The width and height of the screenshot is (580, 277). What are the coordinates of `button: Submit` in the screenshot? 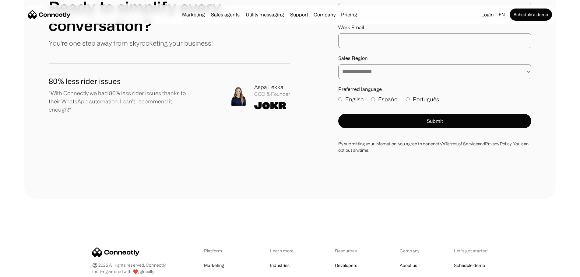 It's located at (435, 121).